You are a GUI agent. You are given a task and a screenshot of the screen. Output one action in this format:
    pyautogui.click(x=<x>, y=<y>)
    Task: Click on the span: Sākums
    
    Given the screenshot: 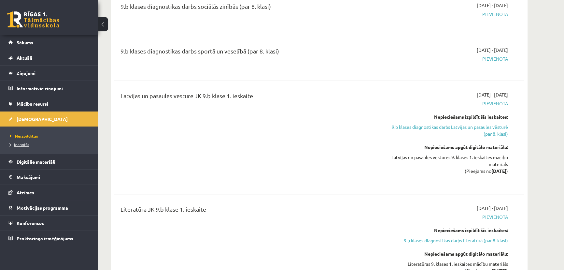 What is the action you would take?
    pyautogui.click(x=25, y=42)
    